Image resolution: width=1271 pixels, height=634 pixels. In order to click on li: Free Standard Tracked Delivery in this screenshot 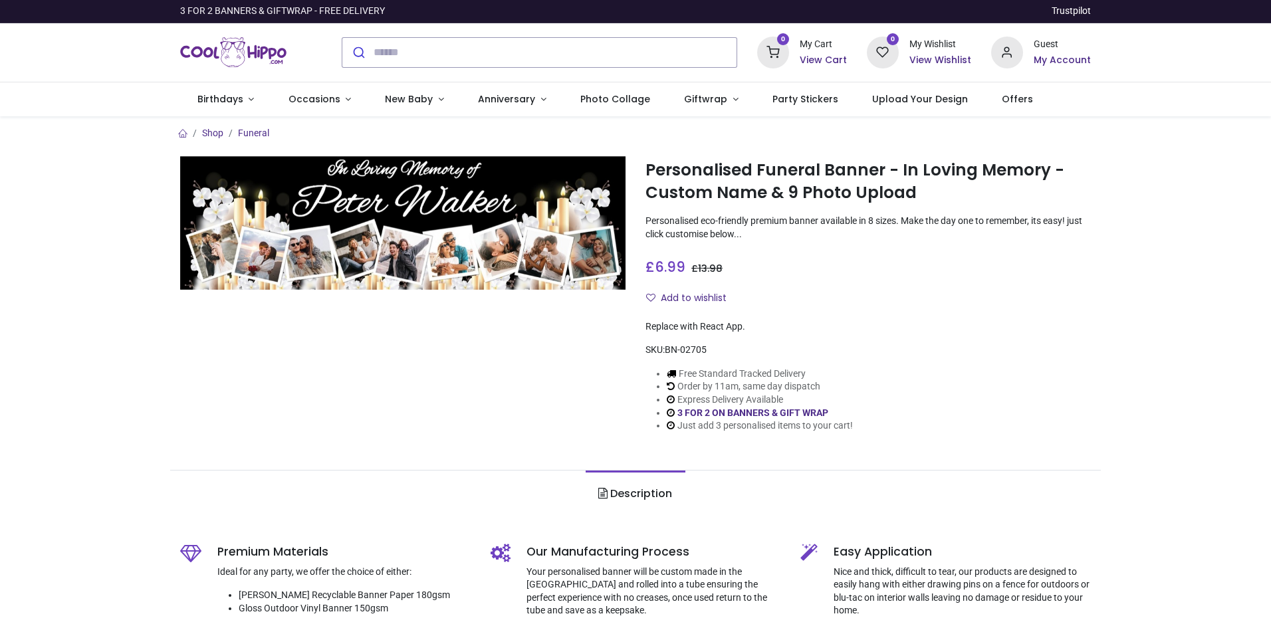, I will do `click(760, 374)`.